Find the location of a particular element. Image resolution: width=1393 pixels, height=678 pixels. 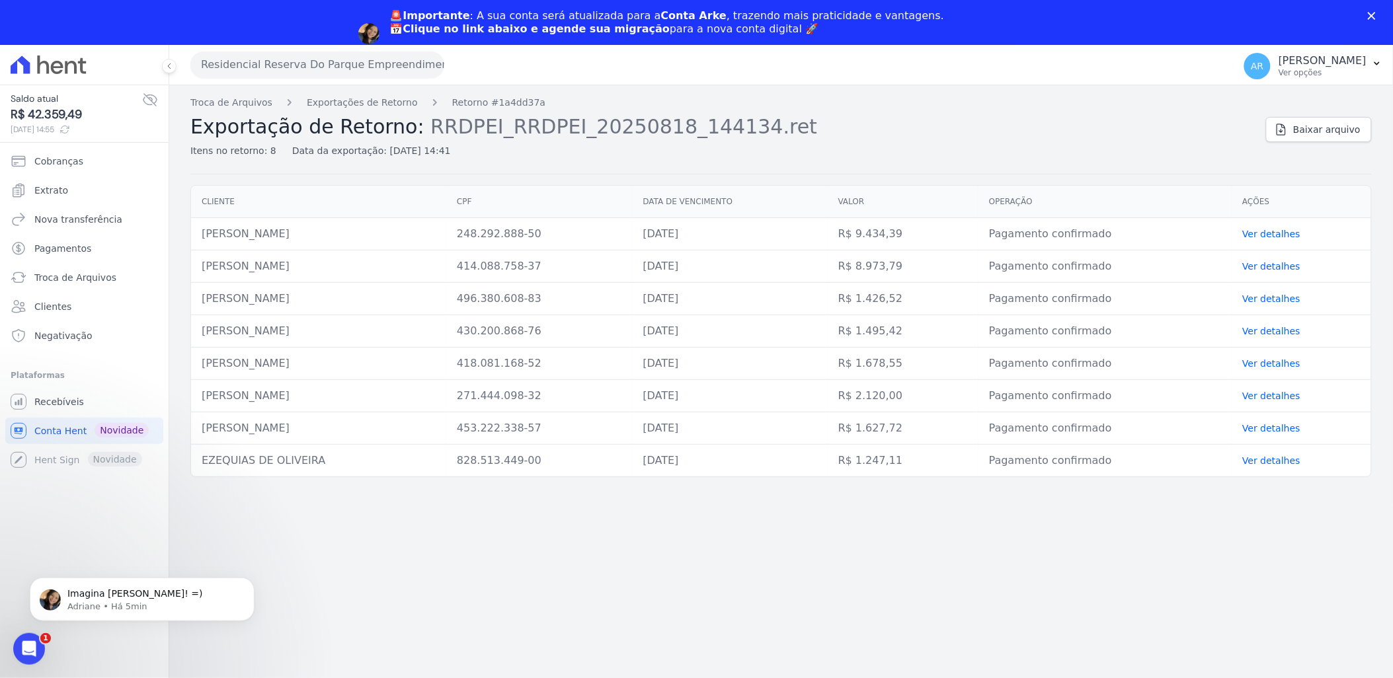

th: CPF is located at coordinates (539, 202).